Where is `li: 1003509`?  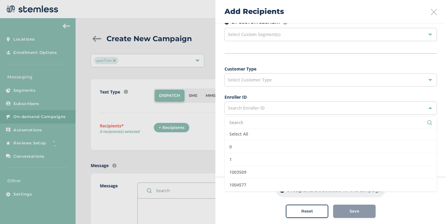 li: 1003509 is located at coordinates (331, 173).